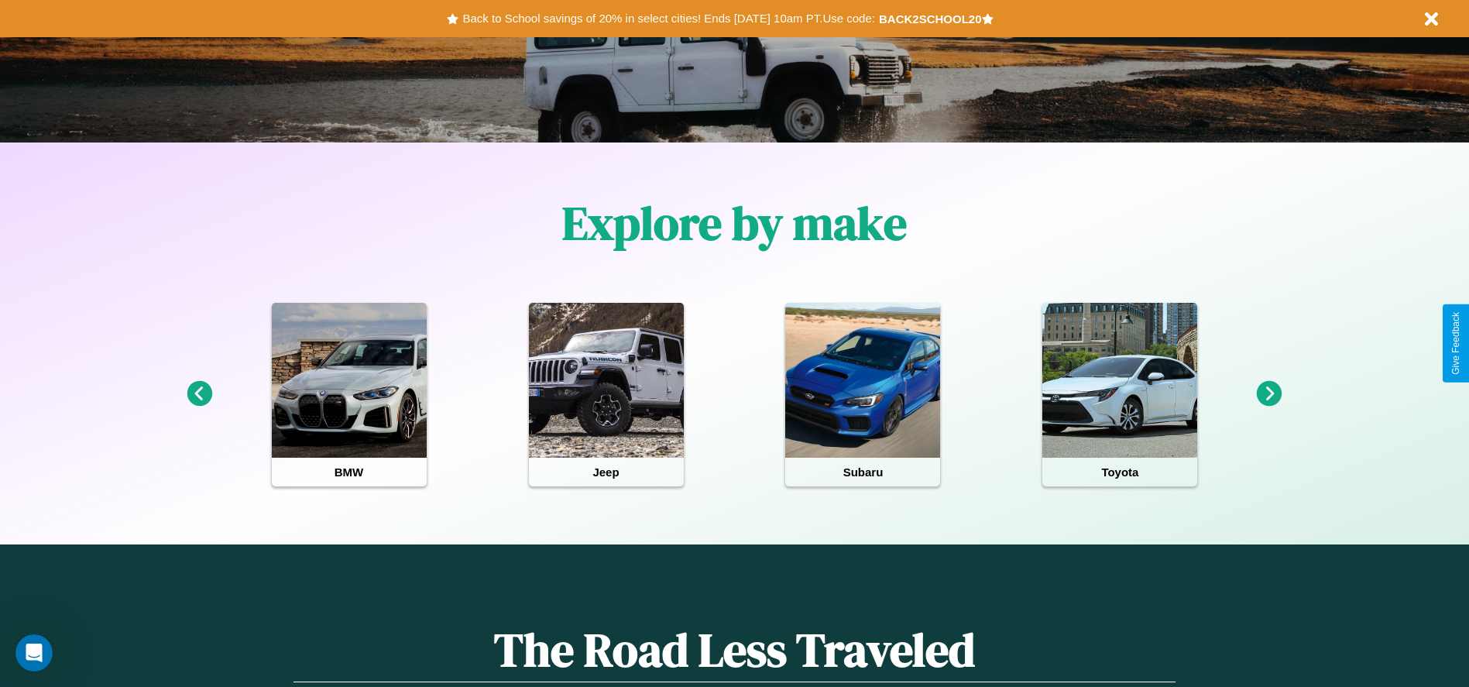 Image resolution: width=1469 pixels, height=687 pixels. What do you see at coordinates (734, 223) in the screenshot?
I see `h1: Explore by make` at bounding box center [734, 223].